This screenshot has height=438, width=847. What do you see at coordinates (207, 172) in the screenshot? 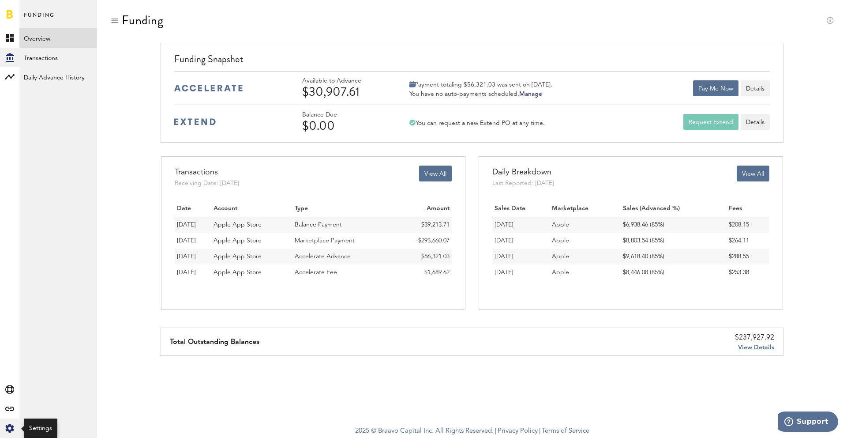
I see `div: Transactions` at bounding box center [207, 172].